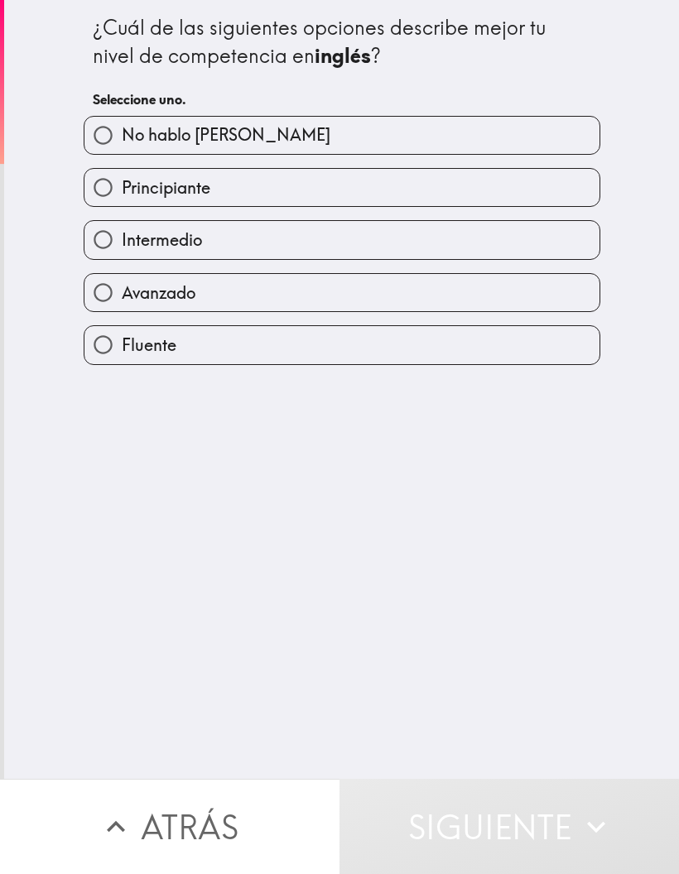  What do you see at coordinates (343, 55) in the screenshot?
I see `b: inglés` at bounding box center [343, 55].